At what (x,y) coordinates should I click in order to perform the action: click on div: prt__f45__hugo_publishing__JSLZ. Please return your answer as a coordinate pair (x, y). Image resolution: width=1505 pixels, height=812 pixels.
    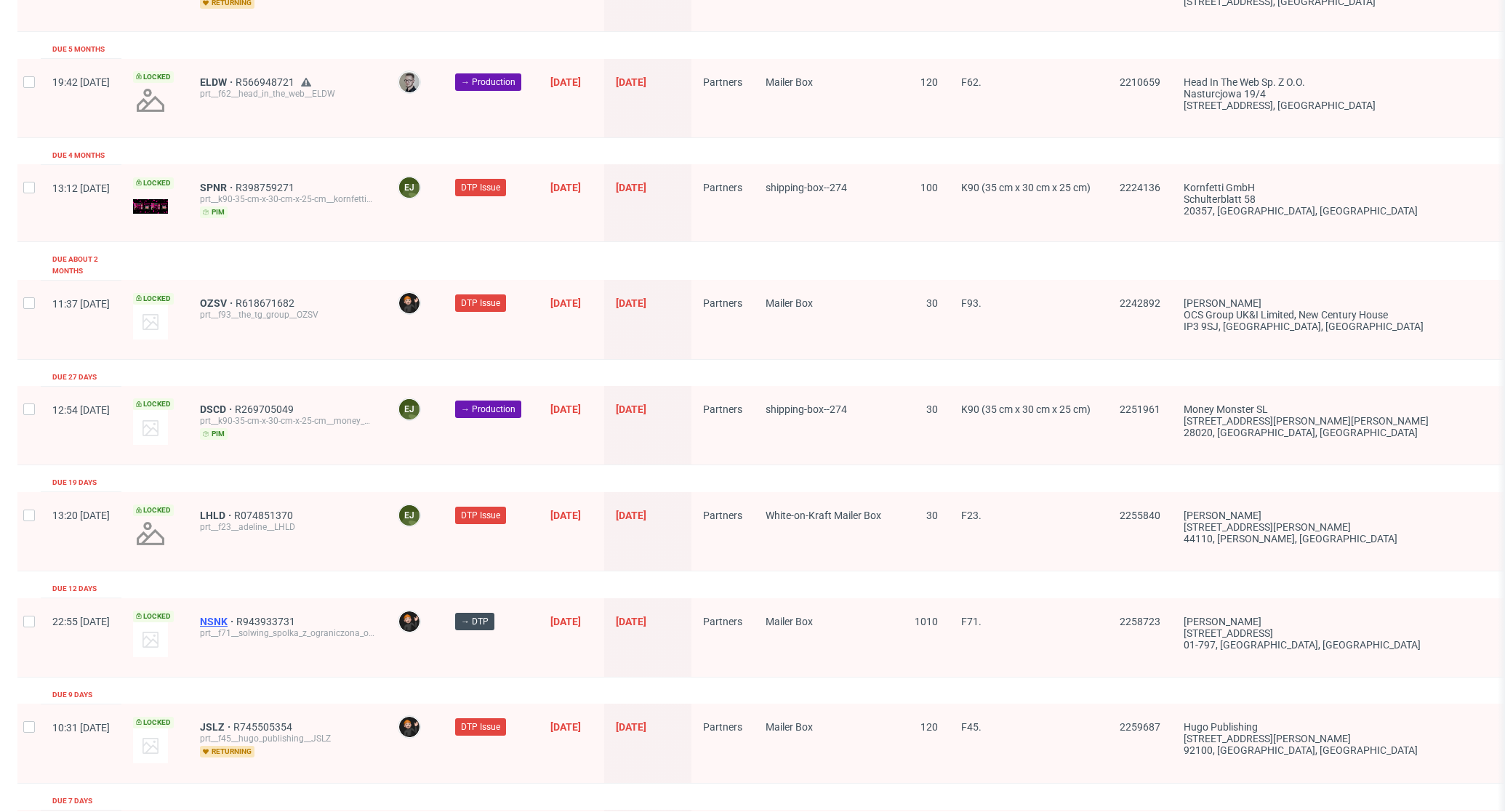
    Looking at the image, I should click on (287, 739).